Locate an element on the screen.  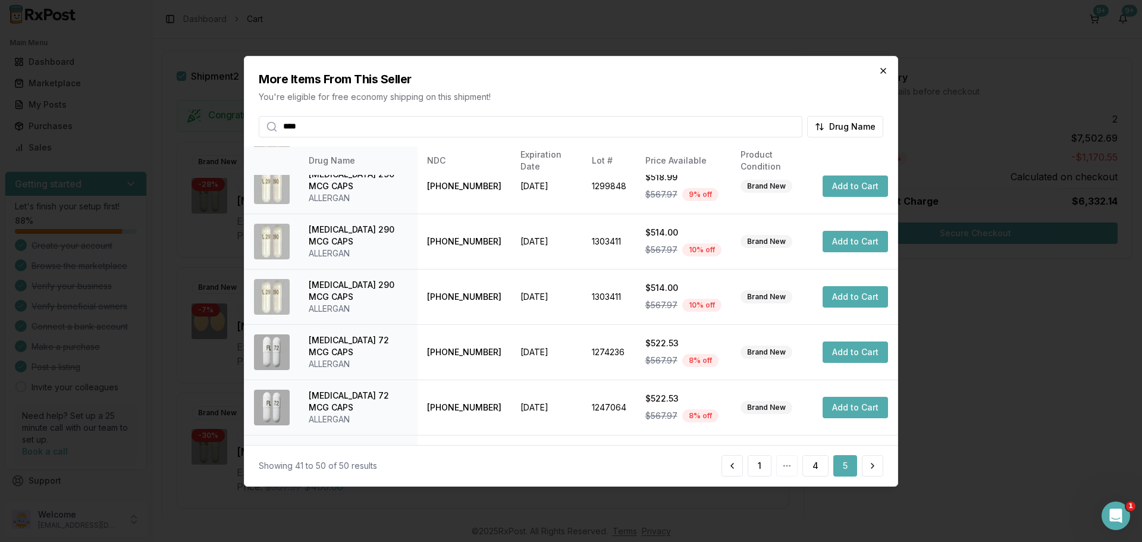
button: 4 is located at coordinates (816, 466).